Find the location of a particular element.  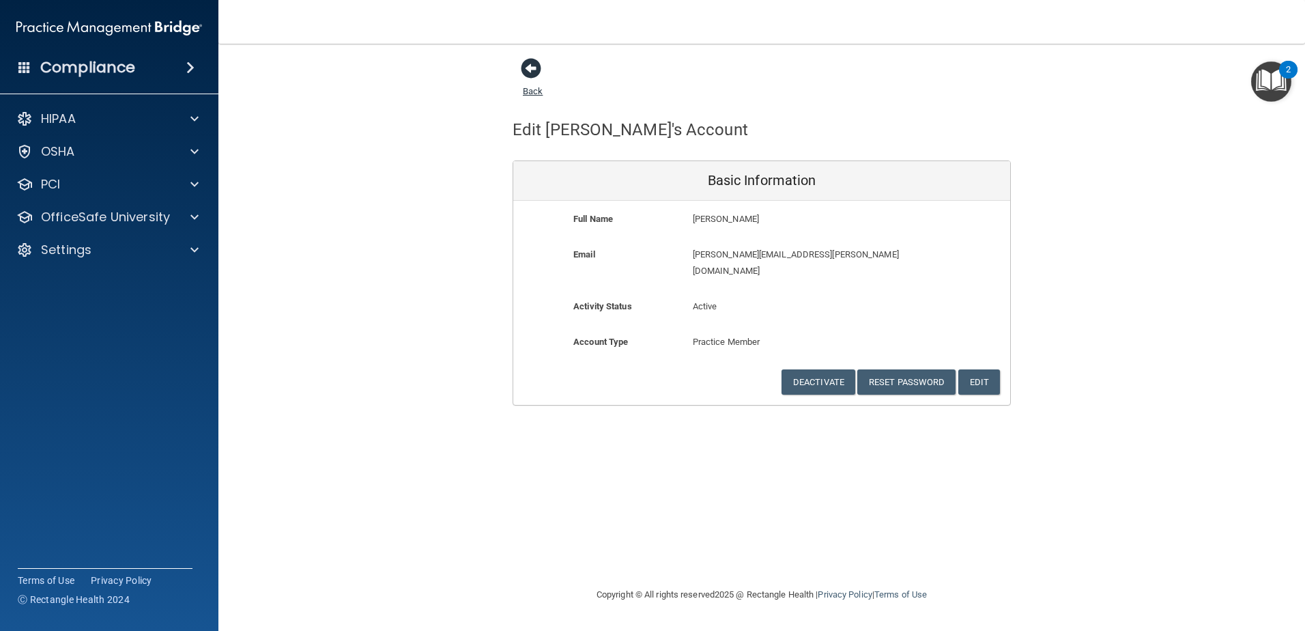

a: Settings is located at coordinates (107, 250).